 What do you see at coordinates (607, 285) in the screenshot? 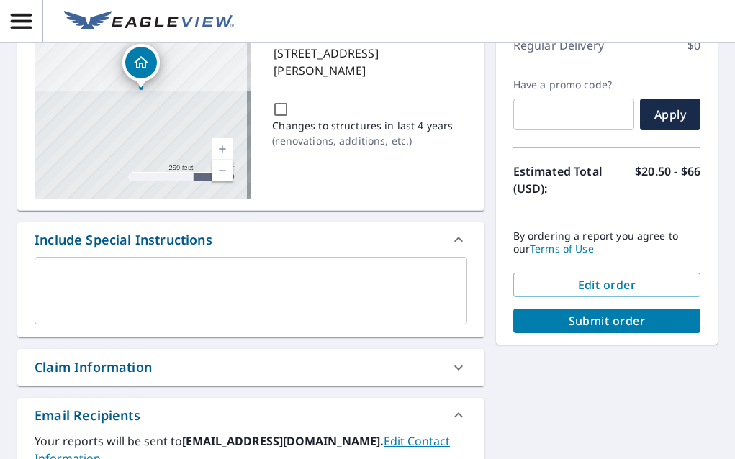
I see `span: Edit order` at bounding box center [607, 285].